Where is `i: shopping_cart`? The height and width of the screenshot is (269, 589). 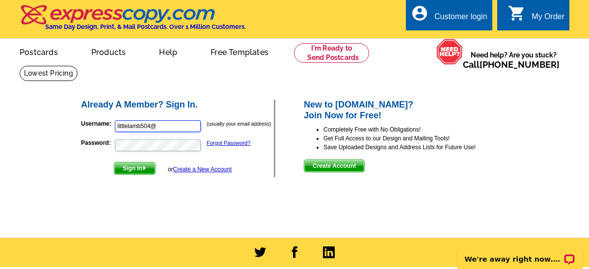 i: shopping_cart is located at coordinates (517, 13).